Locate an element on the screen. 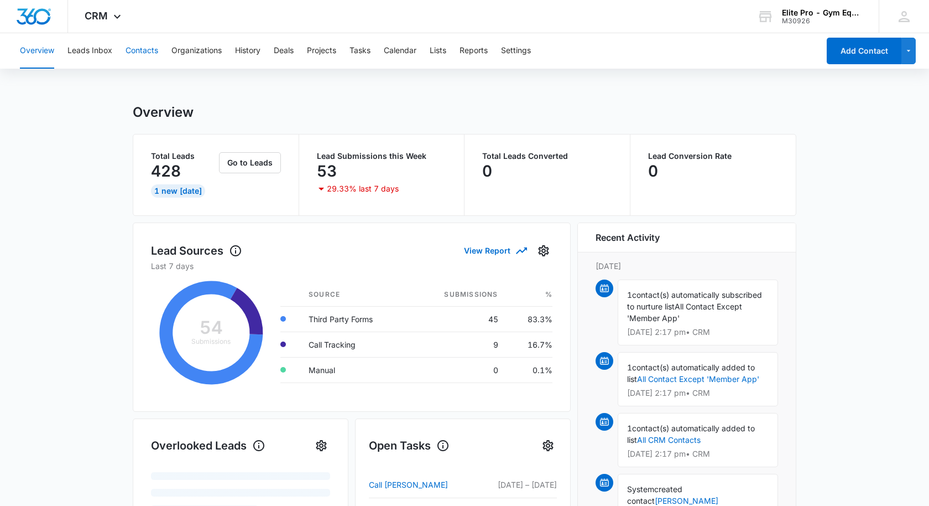 The width and height of the screenshot is (929, 506). button: Organizations is located at coordinates (196, 51).